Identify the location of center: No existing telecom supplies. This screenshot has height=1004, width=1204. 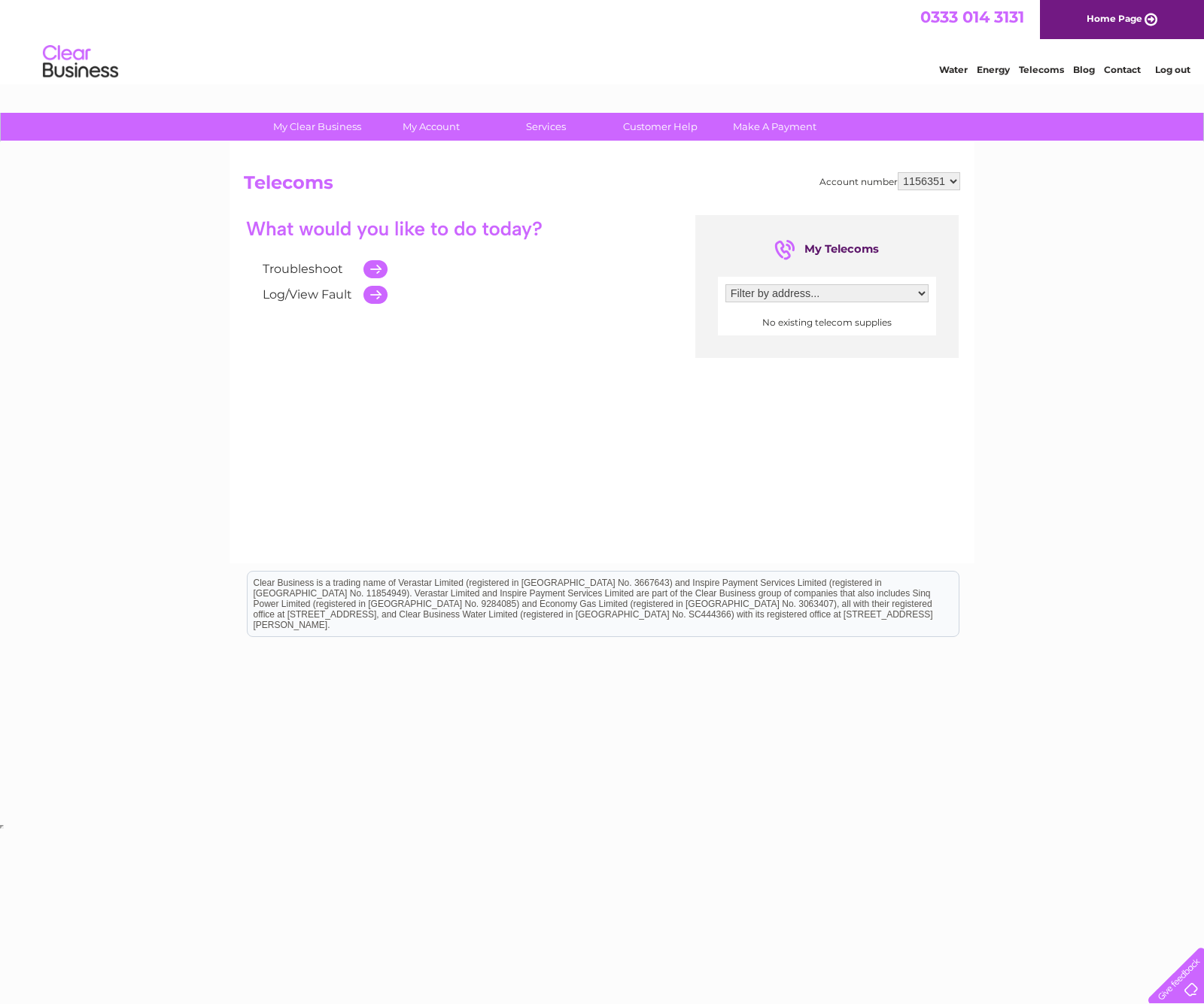
(827, 323).